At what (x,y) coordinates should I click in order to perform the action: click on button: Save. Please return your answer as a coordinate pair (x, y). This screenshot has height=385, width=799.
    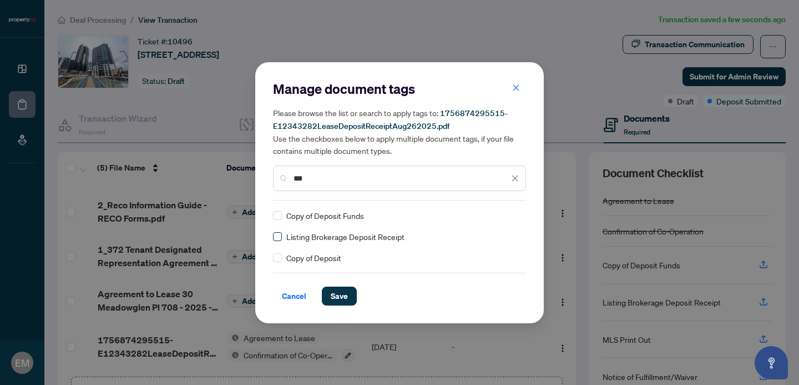
    Looking at the image, I should click on (339, 296).